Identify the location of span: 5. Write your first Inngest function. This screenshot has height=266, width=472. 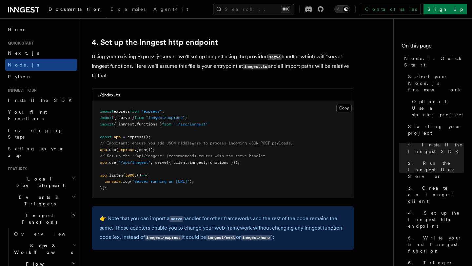
(436, 244).